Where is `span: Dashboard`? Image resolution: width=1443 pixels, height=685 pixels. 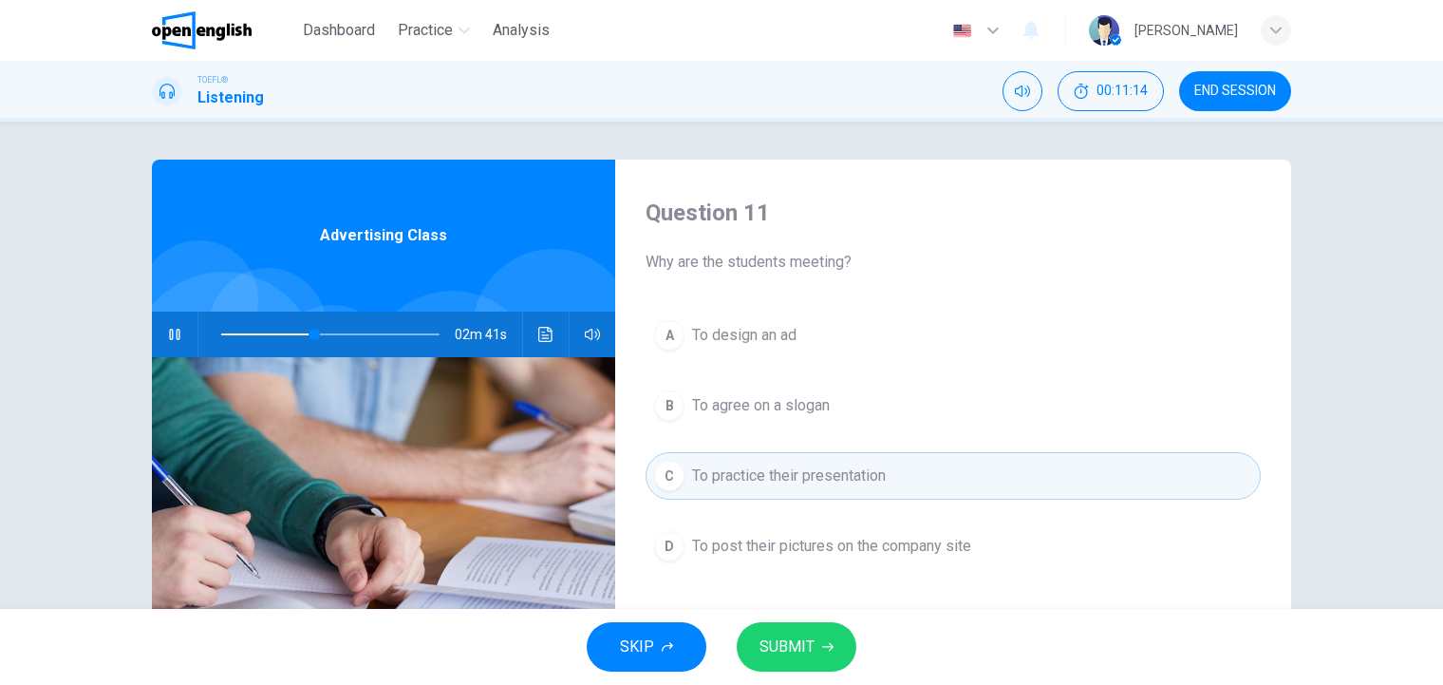 span: Dashboard is located at coordinates (339, 30).